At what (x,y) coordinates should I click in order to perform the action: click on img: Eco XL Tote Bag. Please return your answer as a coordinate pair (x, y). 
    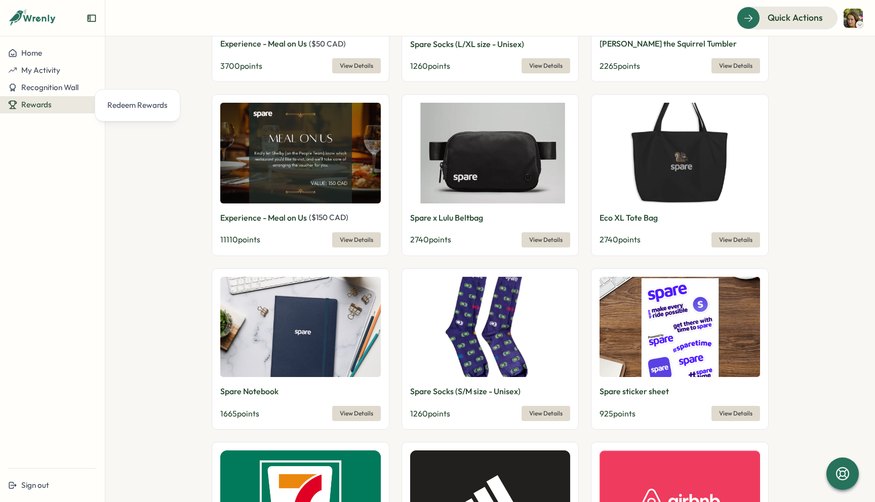
    Looking at the image, I should click on (679, 153).